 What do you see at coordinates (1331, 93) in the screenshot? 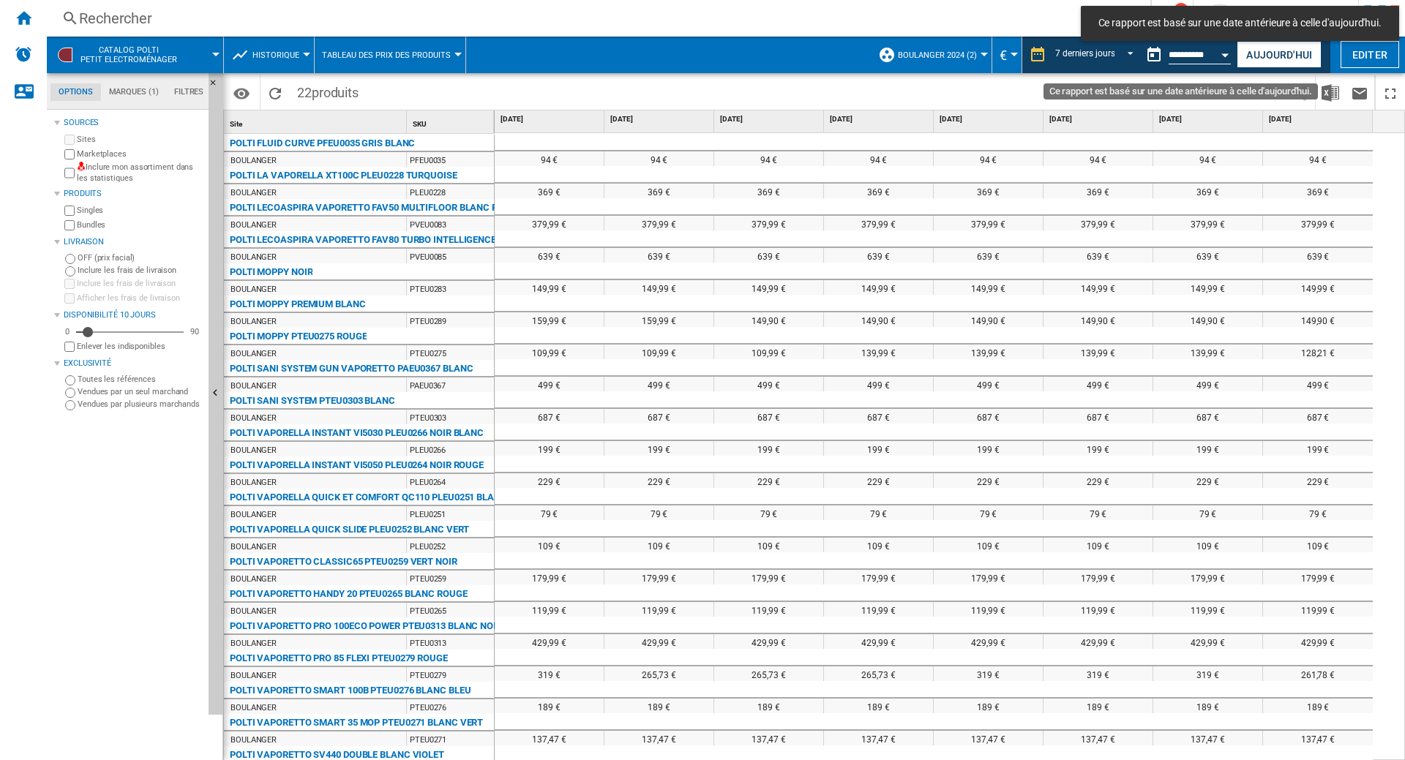
I see `img: excel-24x24.png` at bounding box center [1331, 93].